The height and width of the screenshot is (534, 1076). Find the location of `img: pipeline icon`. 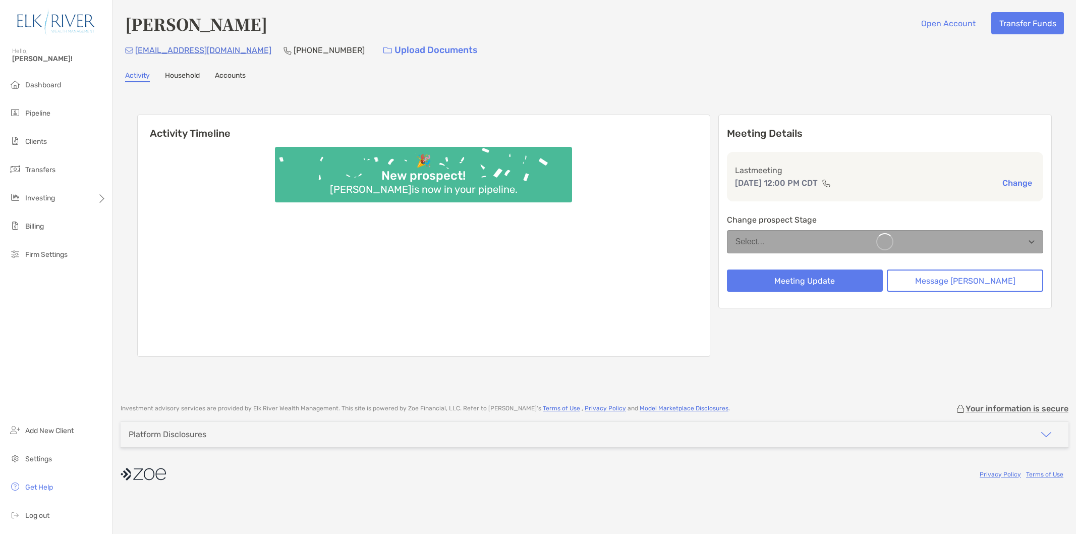

img: pipeline icon is located at coordinates (15, 113).